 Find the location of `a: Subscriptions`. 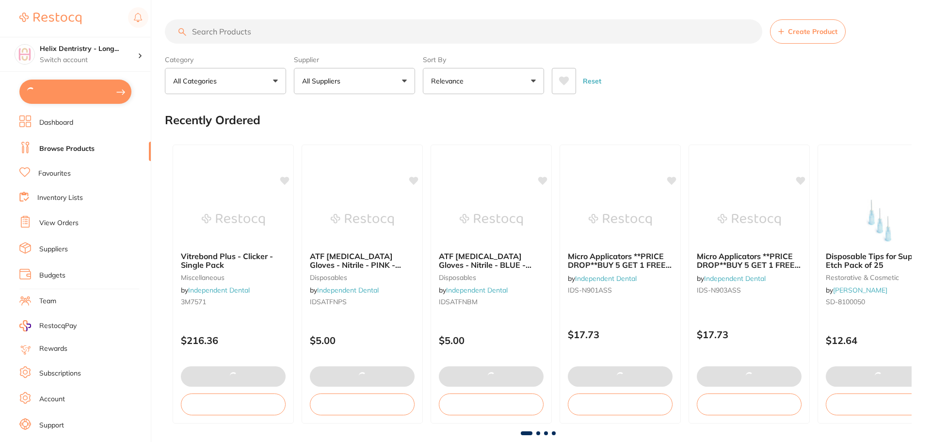

a: Subscriptions is located at coordinates (60, 374).